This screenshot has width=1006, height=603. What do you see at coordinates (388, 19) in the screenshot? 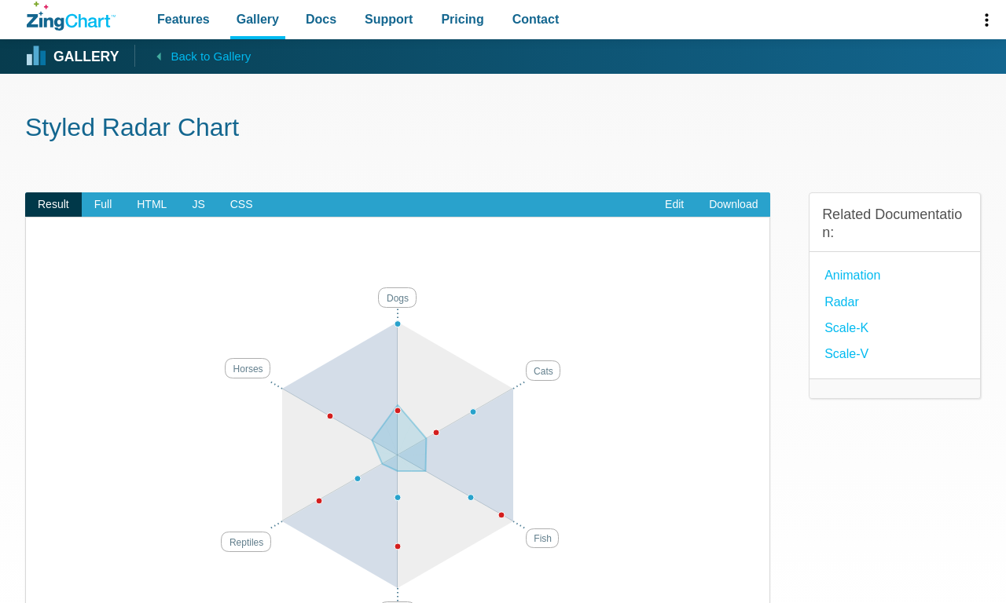
I see `span: Support` at bounding box center [388, 19].